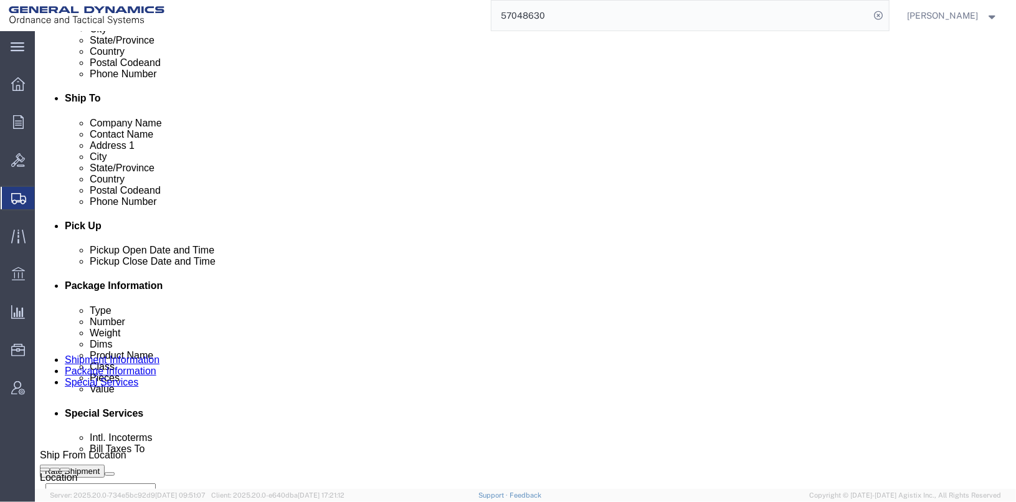 The height and width of the screenshot is (502, 1016). I want to click on input: Search for shipment number, reference number, so click(681, 16).